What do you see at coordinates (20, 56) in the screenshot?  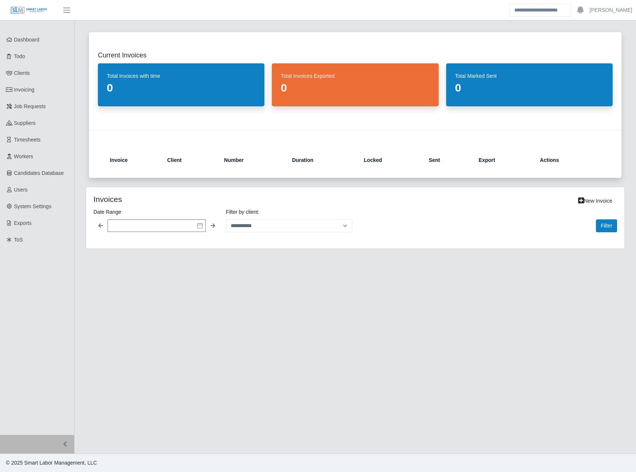 I see `span: Todo` at bounding box center [20, 56].